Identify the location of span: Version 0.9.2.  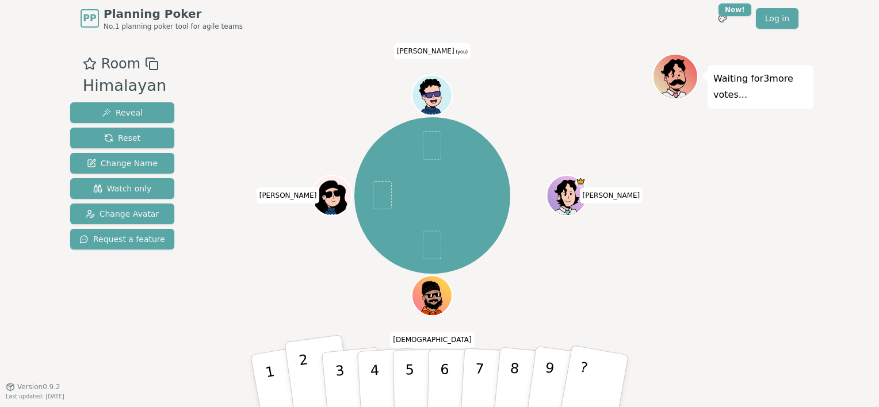
(39, 387).